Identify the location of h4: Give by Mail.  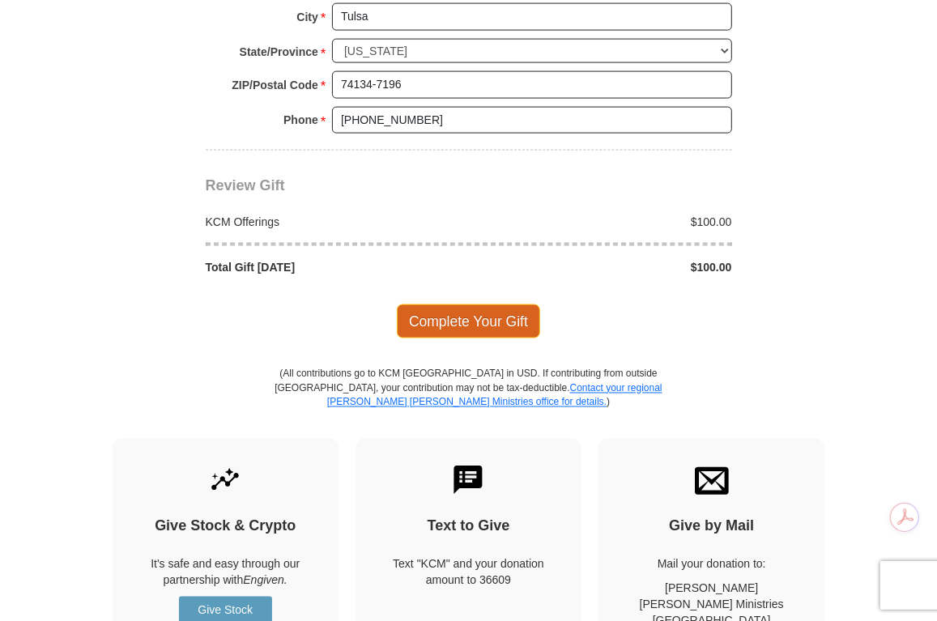
(711, 527).